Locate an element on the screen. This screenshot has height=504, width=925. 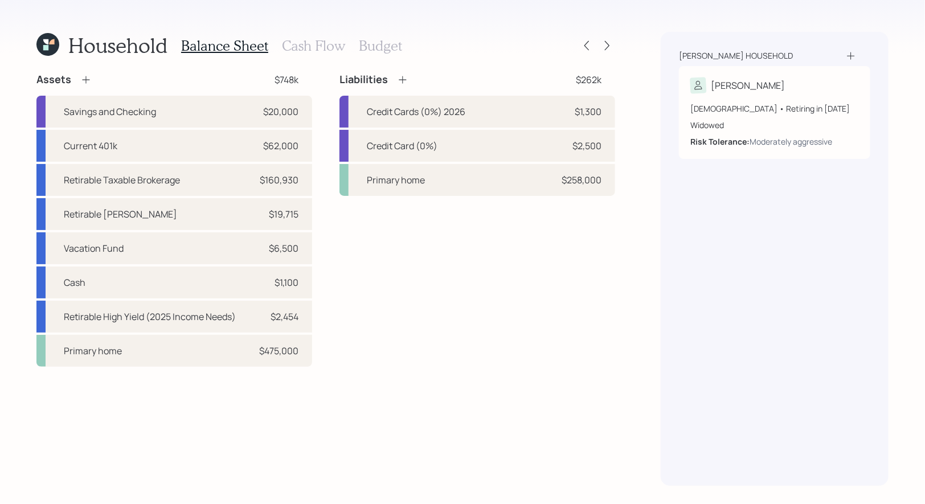
div: $2,500 is located at coordinates (587, 146).